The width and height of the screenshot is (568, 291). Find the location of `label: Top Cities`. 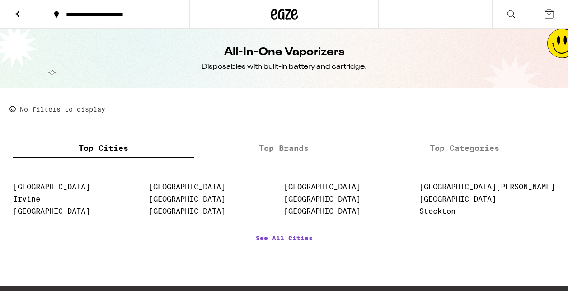

label: Top Cities is located at coordinates (104, 148).